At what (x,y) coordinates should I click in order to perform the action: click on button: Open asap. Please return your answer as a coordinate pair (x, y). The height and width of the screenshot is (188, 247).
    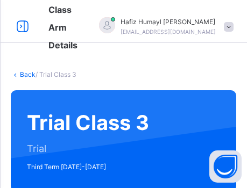
    Looking at the image, I should click on (226, 167).